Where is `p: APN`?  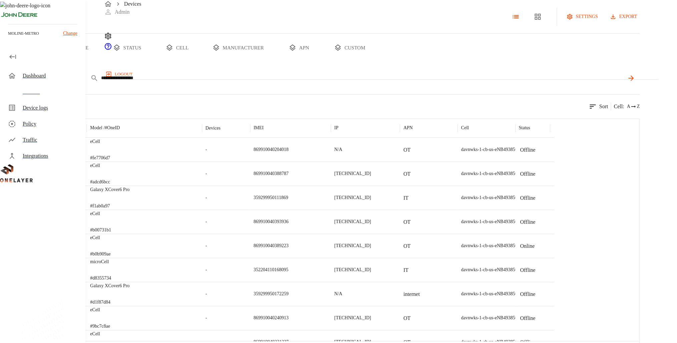
p: APN is located at coordinates (408, 128).